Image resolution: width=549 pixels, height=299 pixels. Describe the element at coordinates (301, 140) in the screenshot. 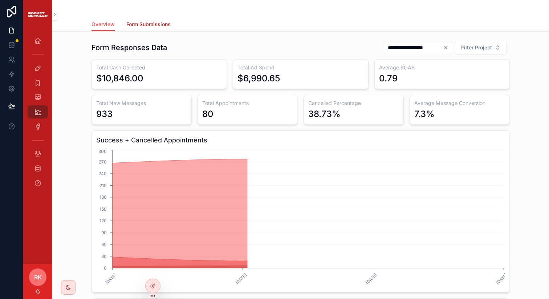

I see `h3: Success + Cancelled Appointments` at that location.